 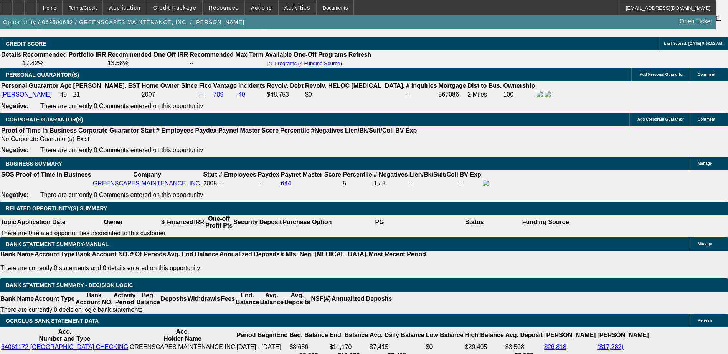 What do you see at coordinates (147, 183) in the screenshot?
I see `a: GREENSCAPES MAINTENANCE, INC.` at bounding box center [147, 183].